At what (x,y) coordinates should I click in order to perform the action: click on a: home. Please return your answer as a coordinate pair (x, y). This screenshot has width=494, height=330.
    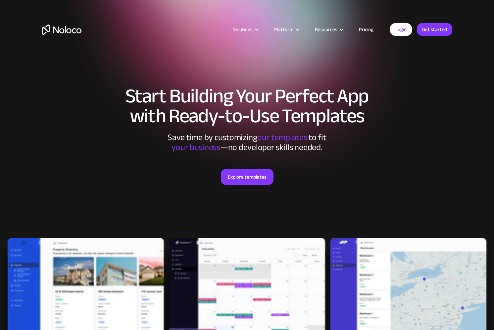
    Looking at the image, I should click on (62, 29).